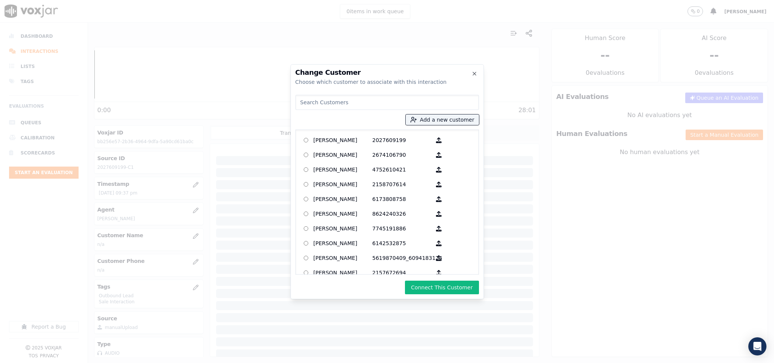 The image size is (774, 363). What do you see at coordinates (402, 243) in the screenshot?
I see `p: 6142532875` at bounding box center [402, 243].